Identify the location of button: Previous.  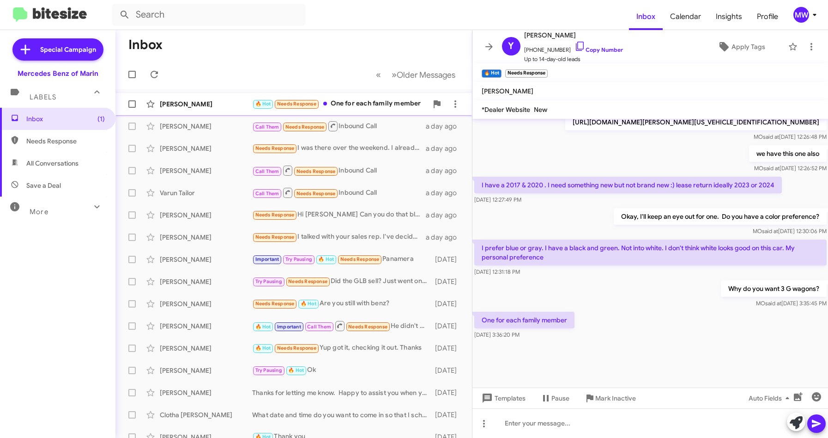
(378, 74).